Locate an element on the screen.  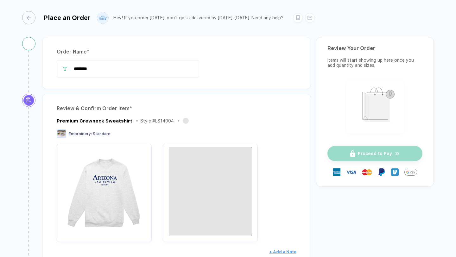
img: Paypal is located at coordinates (382, 172).